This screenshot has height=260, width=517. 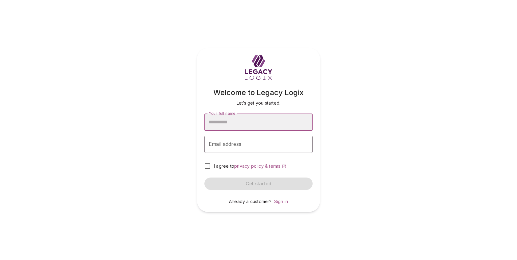 What do you see at coordinates (257, 166) in the screenshot?
I see `span: privacy policy & terms` at bounding box center [257, 166].